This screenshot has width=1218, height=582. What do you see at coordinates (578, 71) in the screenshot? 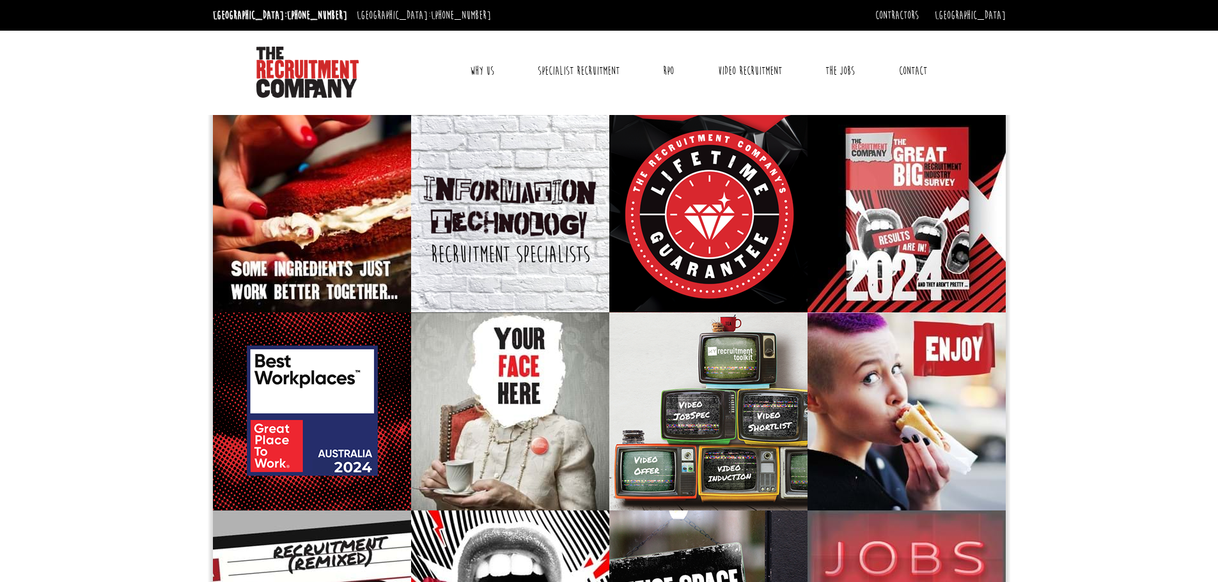
I see `a: Specialist Recruitment` at bounding box center [578, 71].